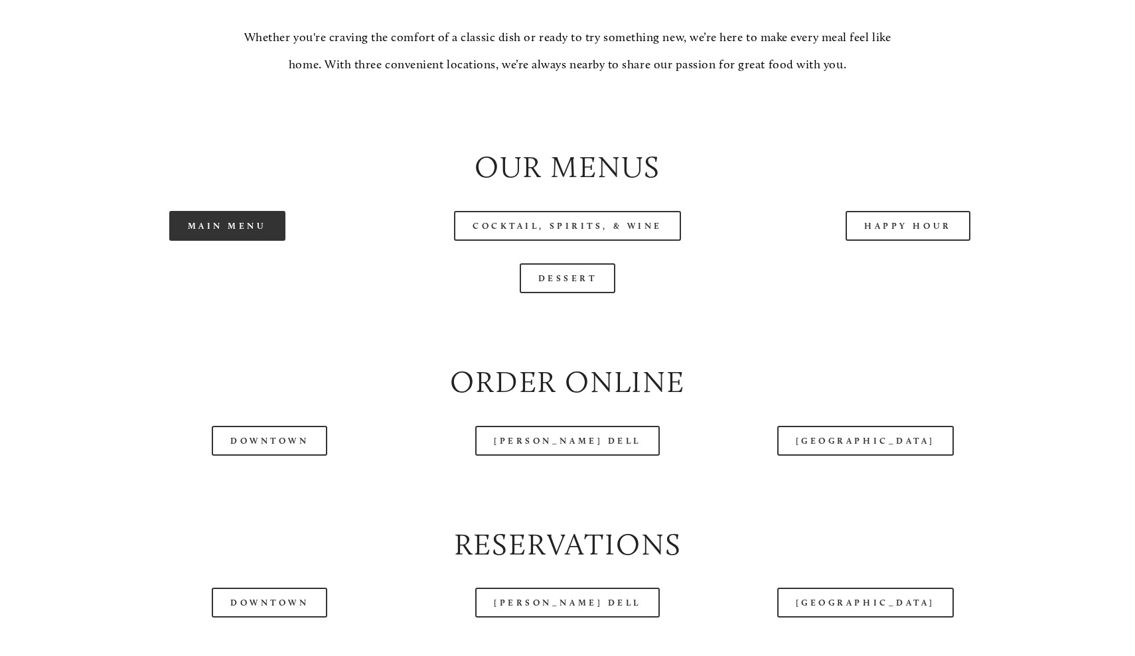  I want to click on h2: Order Online, so click(567, 382).